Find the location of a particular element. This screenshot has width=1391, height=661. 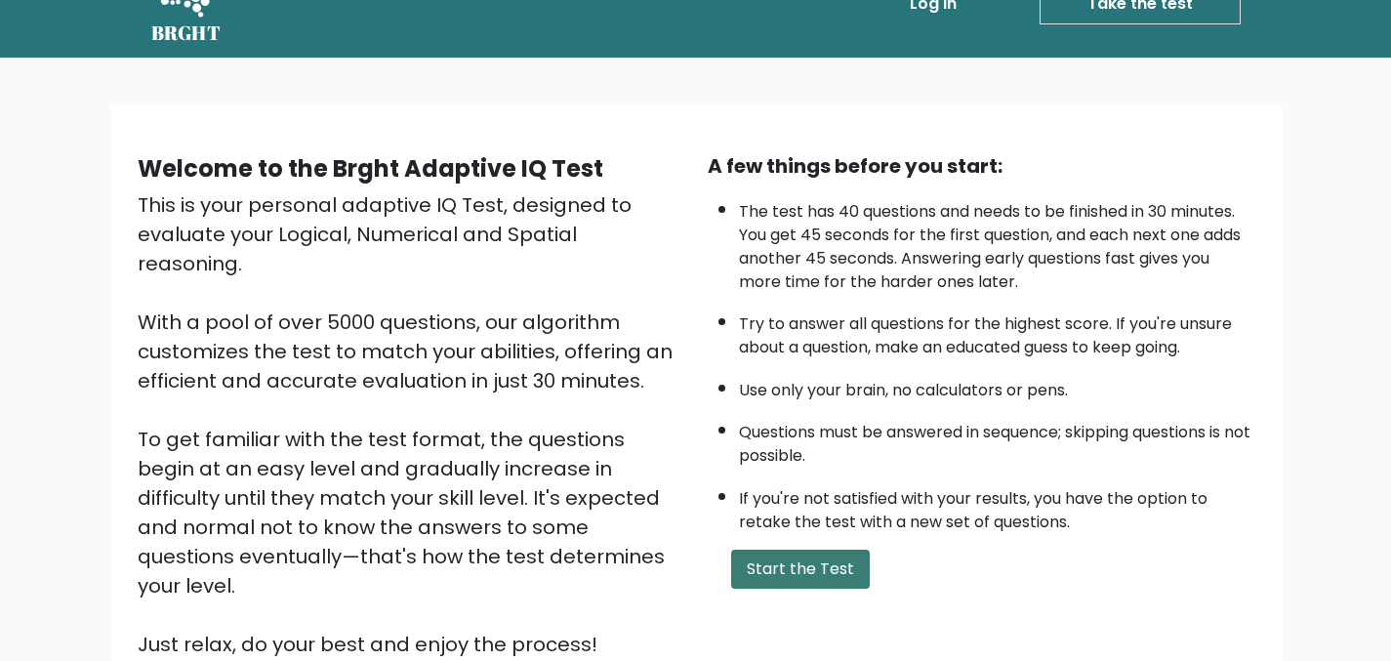

li: Questions must be answered in sequence; skipping questions is not possible. is located at coordinates (997, 439).